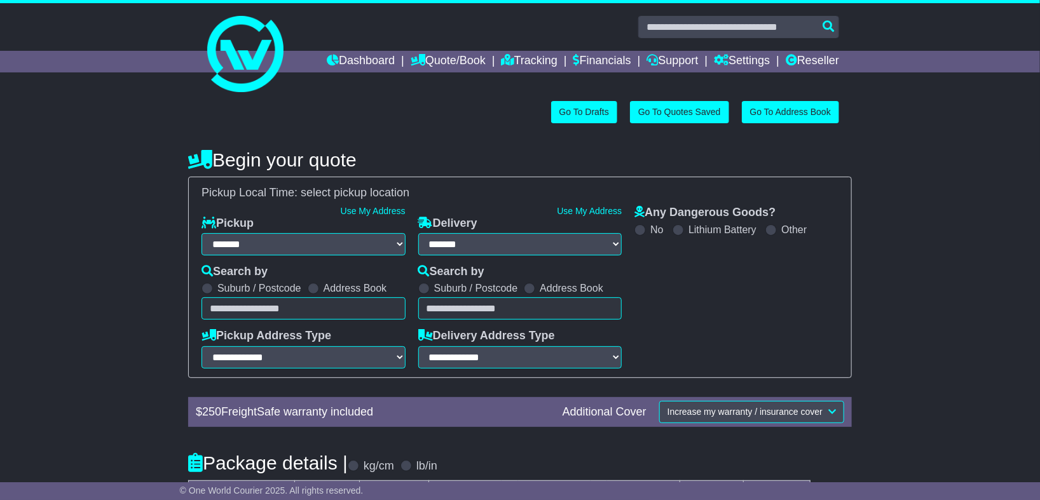 The width and height of the screenshot is (1040, 500). What do you see at coordinates (722, 229) in the screenshot?
I see `label: Lithium Battery` at bounding box center [722, 229].